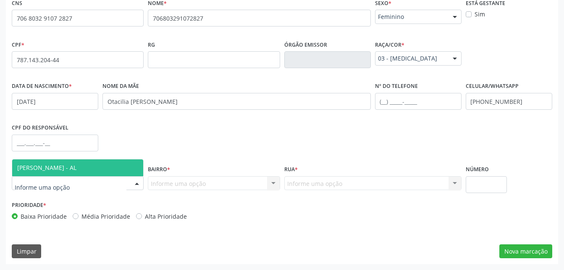 Image resolution: width=564 pixels, height=270 pixels. What do you see at coordinates (477, 169) in the screenshot?
I see `label: Número` at bounding box center [477, 169].